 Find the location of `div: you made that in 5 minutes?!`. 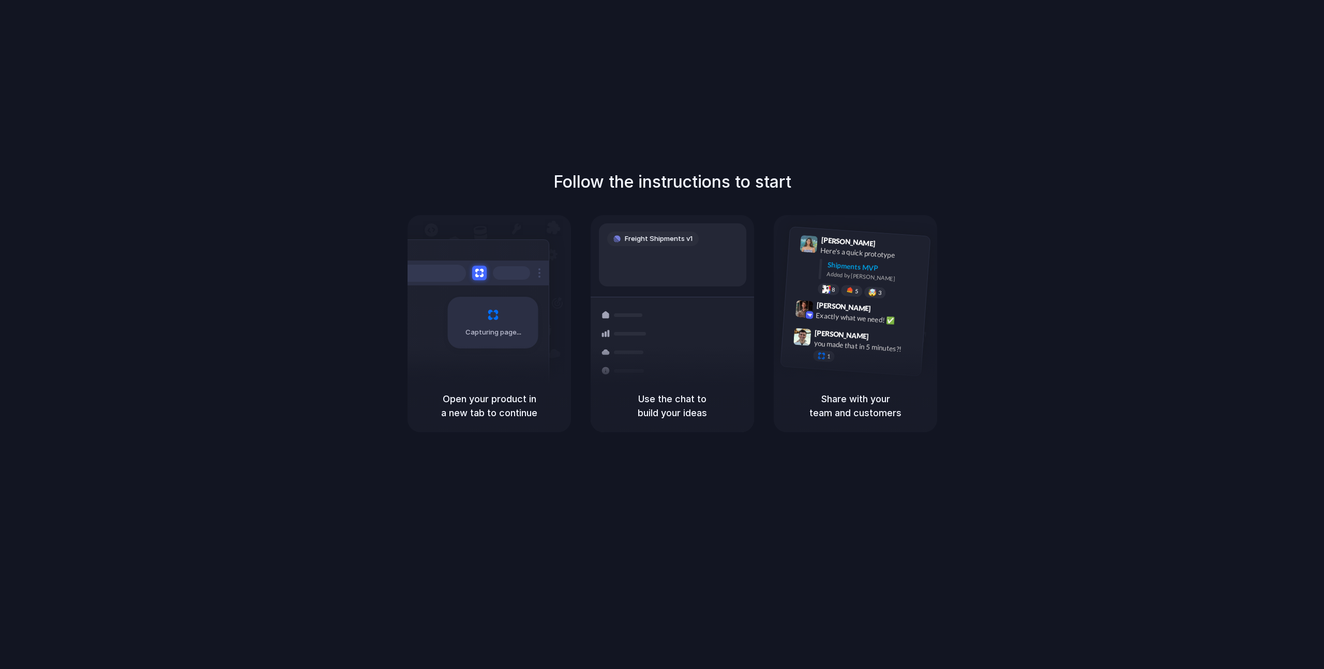

div: you made that in 5 minutes?! is located at coordinates (865, 347).